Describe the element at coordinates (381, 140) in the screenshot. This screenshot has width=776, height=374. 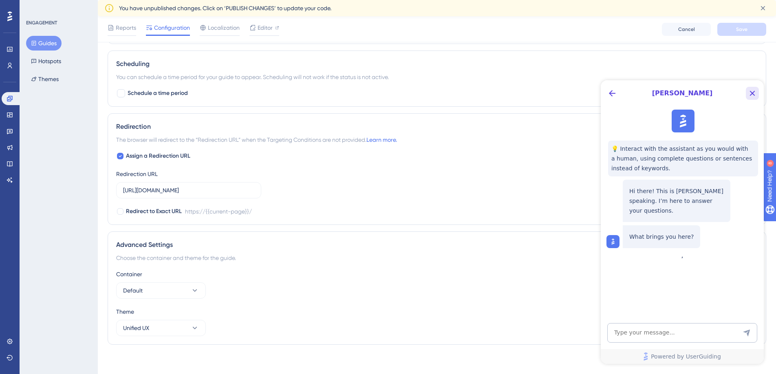
I see `a: Learn more.` at that location.